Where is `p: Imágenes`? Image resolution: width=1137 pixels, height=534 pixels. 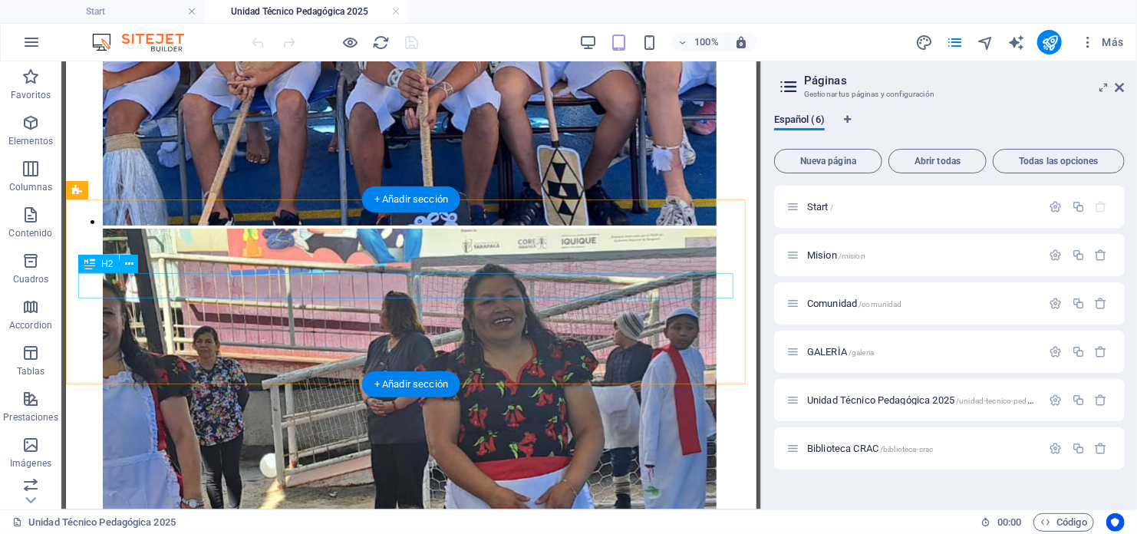
p: Imágenes is located at coordinates (31, 464).